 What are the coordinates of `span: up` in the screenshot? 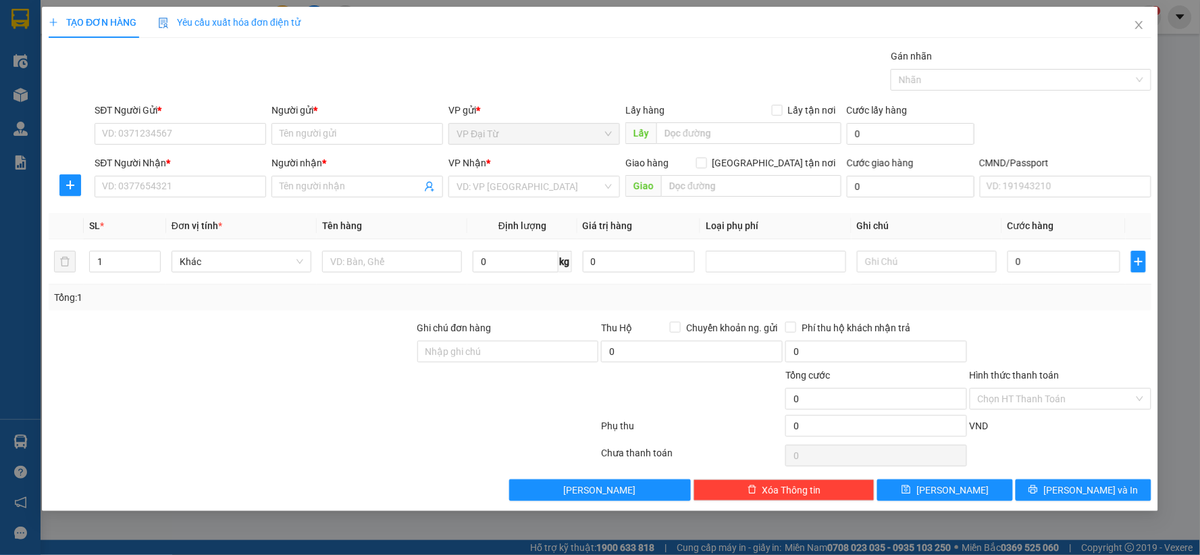 It's located at (153, 257).